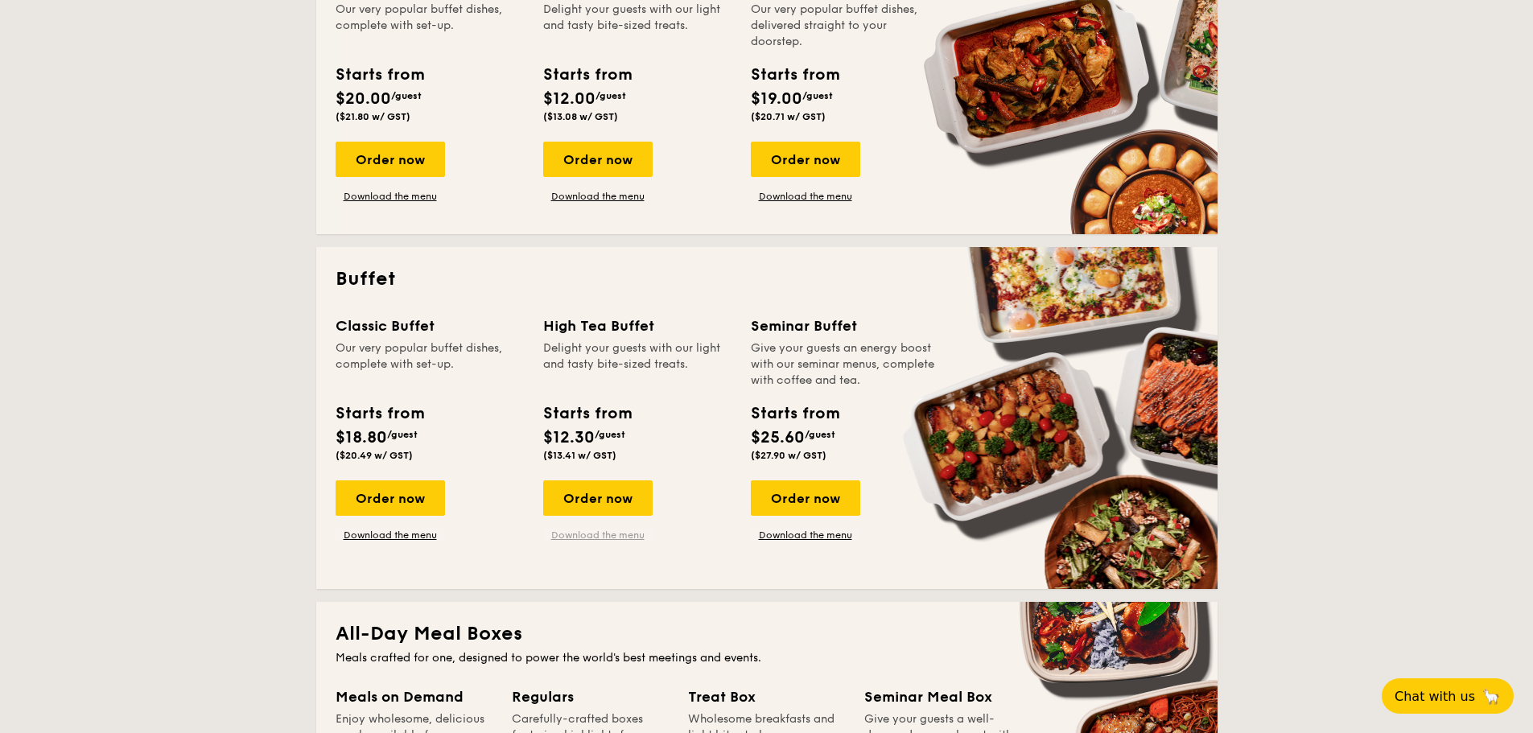 The image size is (1533, 733). Describe the element at coordinates (777, 438) in the screenshot. I see `span: $25.60` at that location.